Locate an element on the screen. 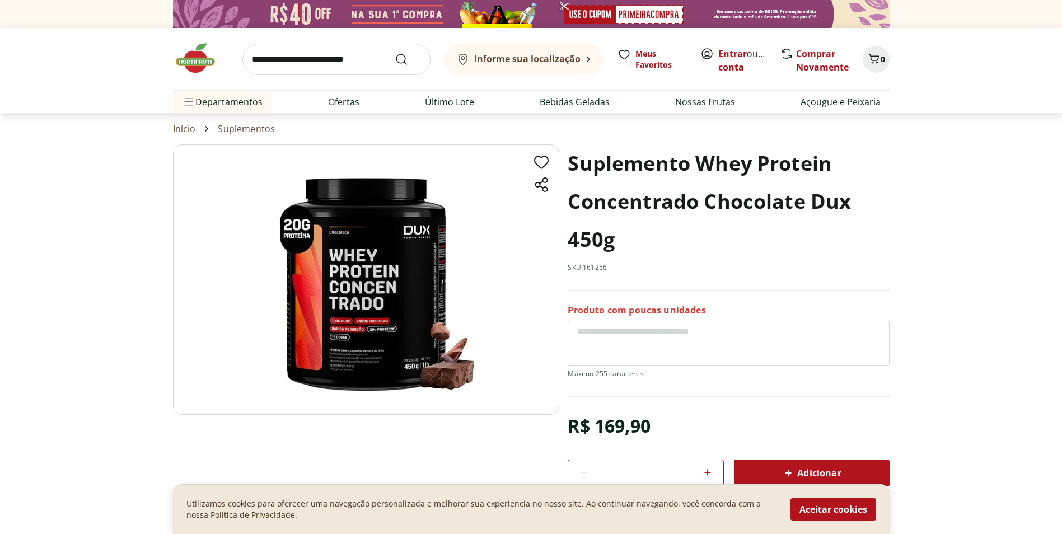  div: R$ 169,90 is located at coordinates (609, 426).